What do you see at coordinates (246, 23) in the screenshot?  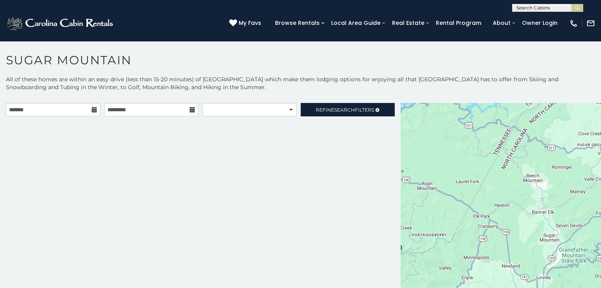 I see `a: My Favs` at bounding box center [246, 23].